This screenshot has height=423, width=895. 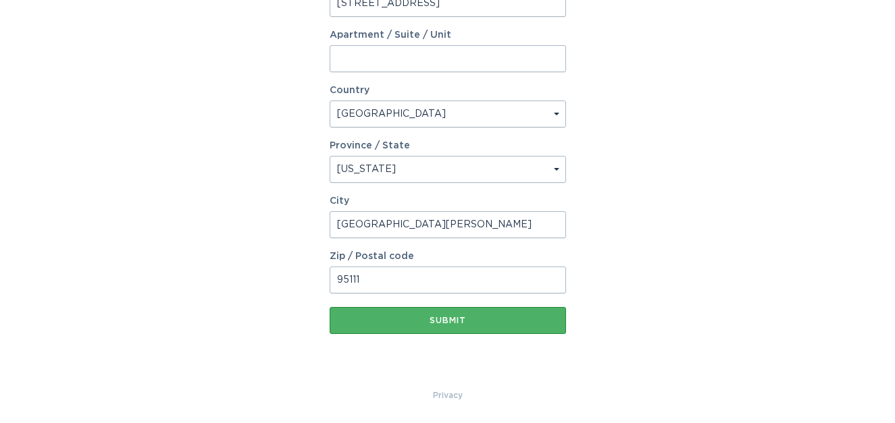 What do you see at coordinates (448, 201) in the screenshot?
I see `label: City` at bounding box center [448, 201].